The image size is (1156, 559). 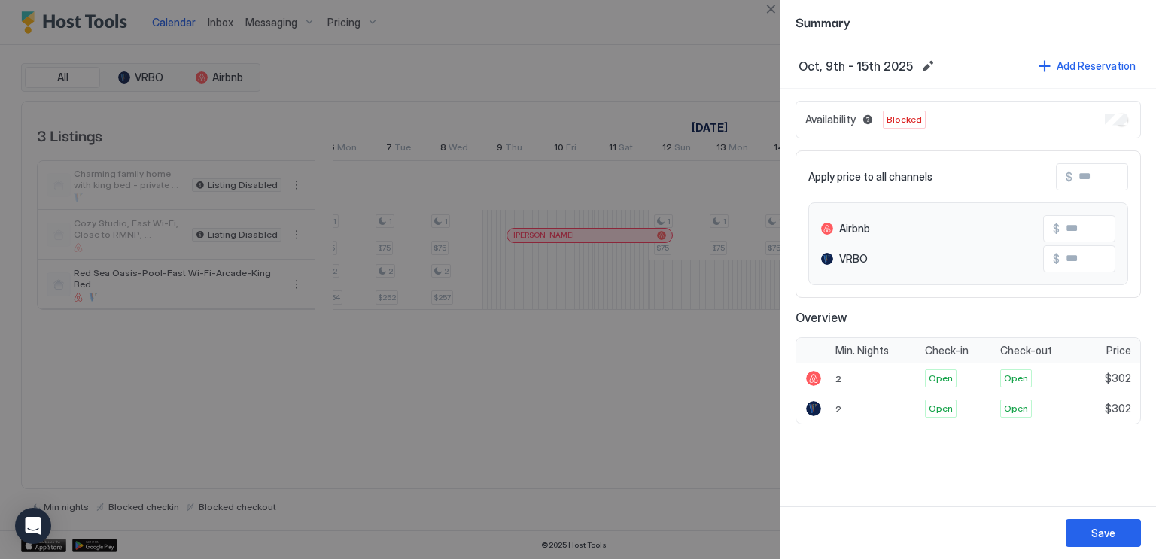 I want to click on span: Apply price to all channels, so click(x=870, y=177).